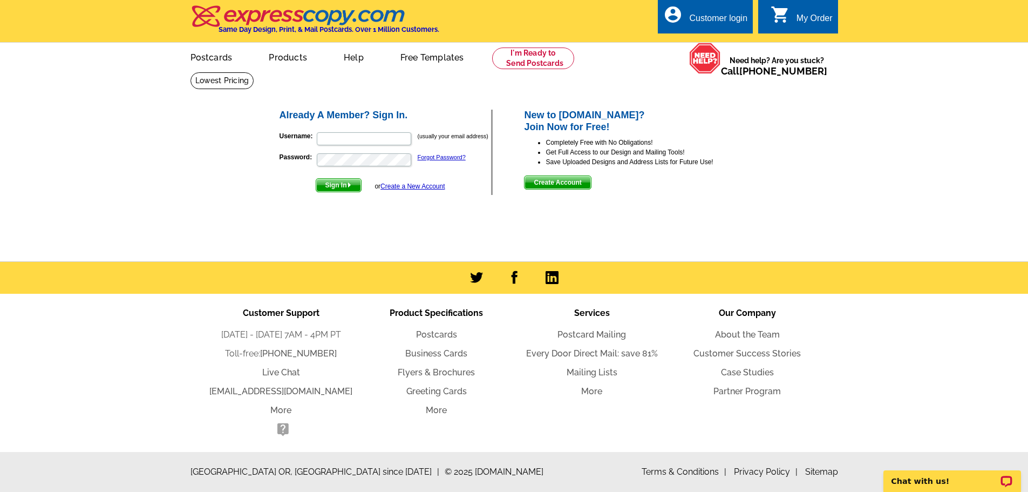  I want to click on i: shopping_cart, so click(780, 15).